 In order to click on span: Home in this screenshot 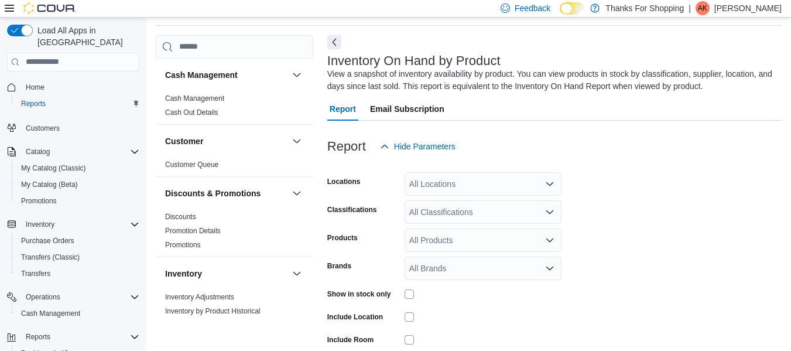, I will do `click(80, 87)`.